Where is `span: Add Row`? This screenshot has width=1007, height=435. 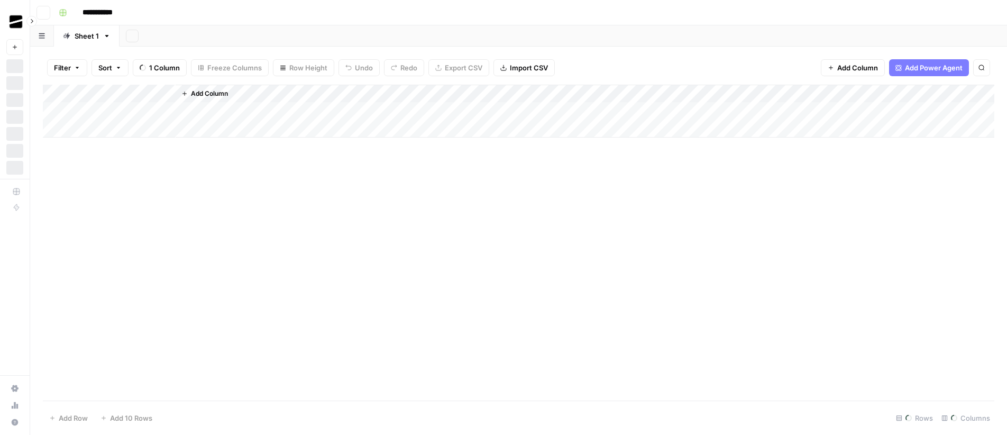 span: Add Row is located at coordinates (73, 418).